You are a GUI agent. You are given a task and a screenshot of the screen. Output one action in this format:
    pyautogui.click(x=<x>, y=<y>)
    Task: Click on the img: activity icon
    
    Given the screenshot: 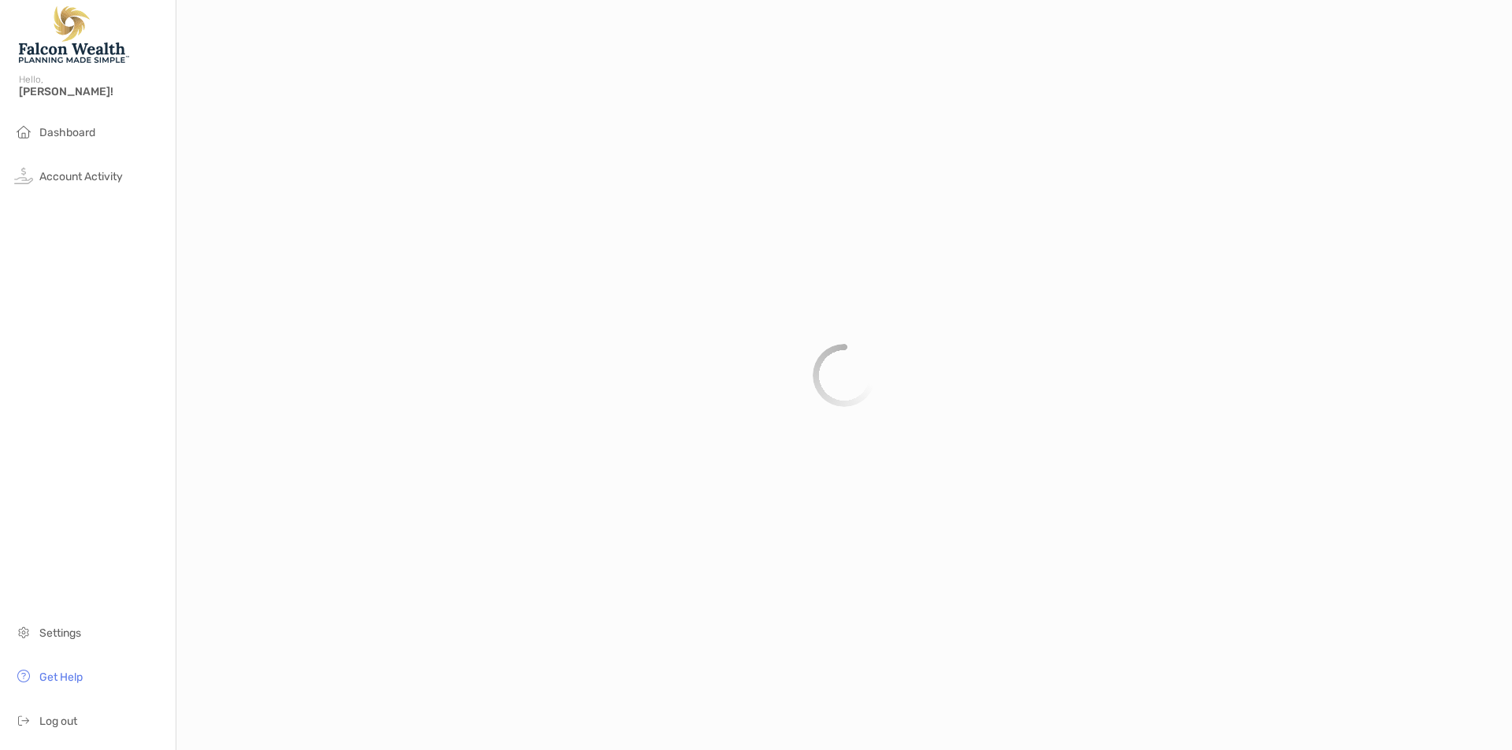 What is the action you would take?
    pyautogui.click(x=24, y=176)
    